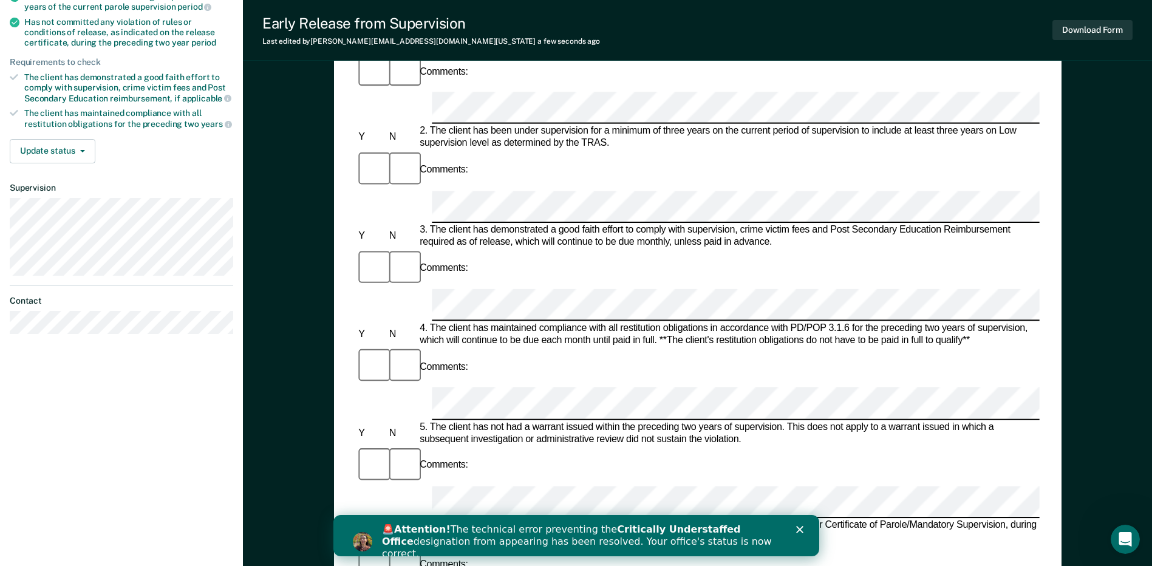  I want to click on b: Attention!, so click(89, 14).